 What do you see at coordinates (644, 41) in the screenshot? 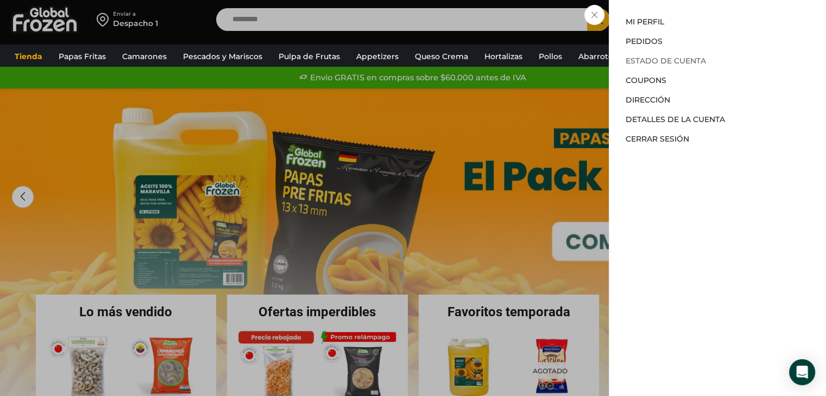
I see `a: Pedidos` at bounding box center [644, 41].